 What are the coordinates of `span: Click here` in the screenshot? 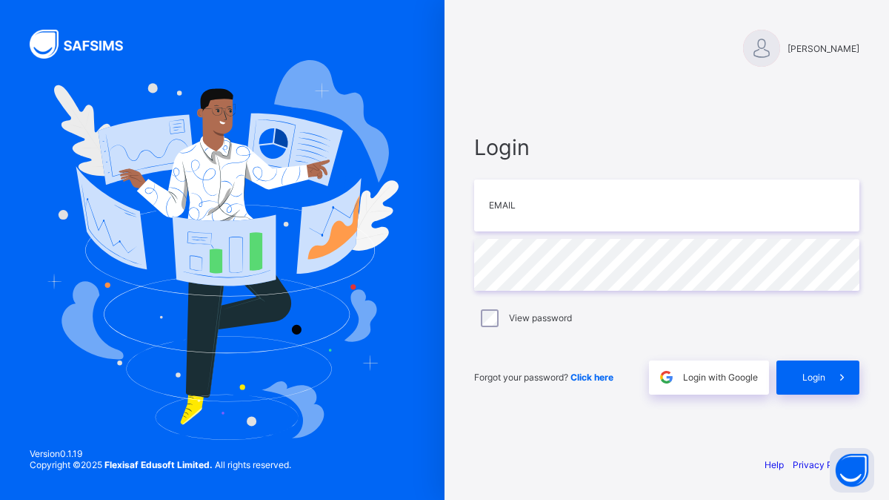 It's located at (592, 377).